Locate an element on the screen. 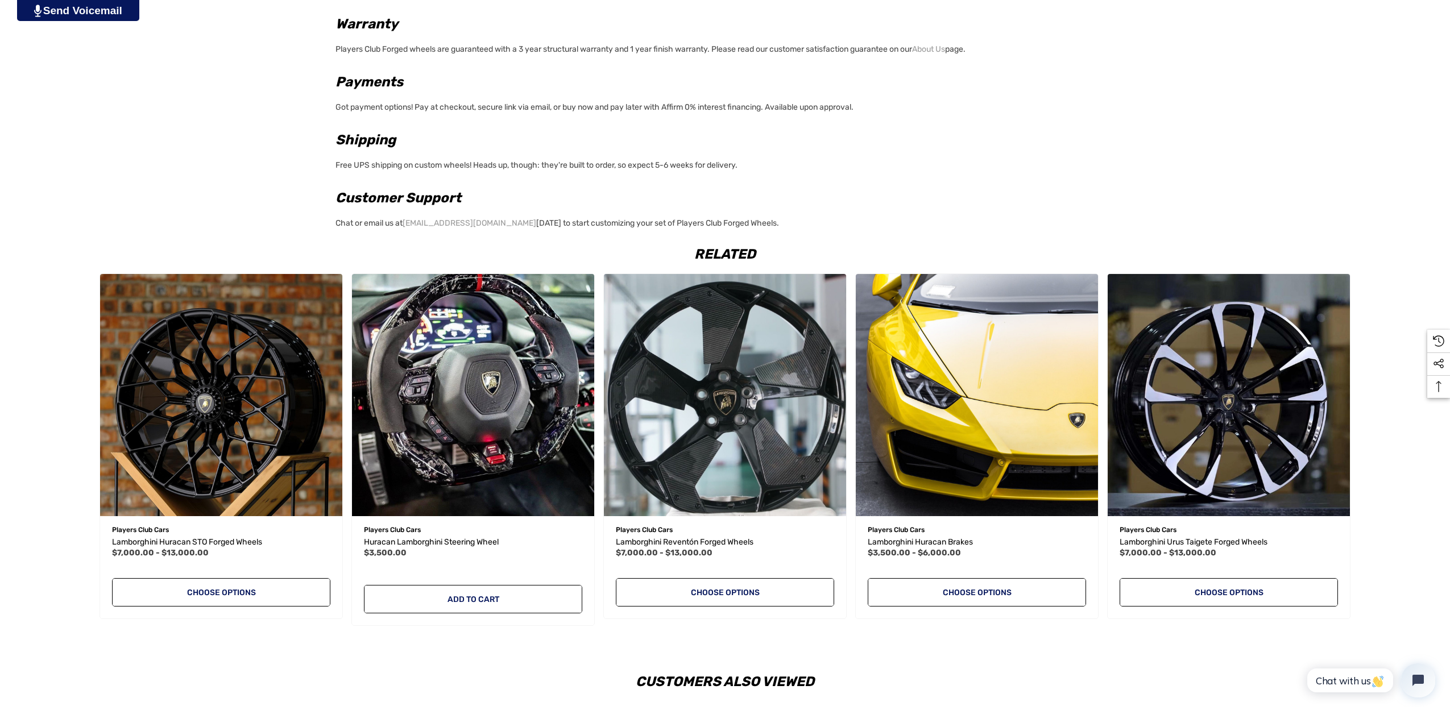 Image resolution: width=1450 pixels, height=727 pixels. span: Lamborghini Huracan Brakes is located at coordinates (920, 542).